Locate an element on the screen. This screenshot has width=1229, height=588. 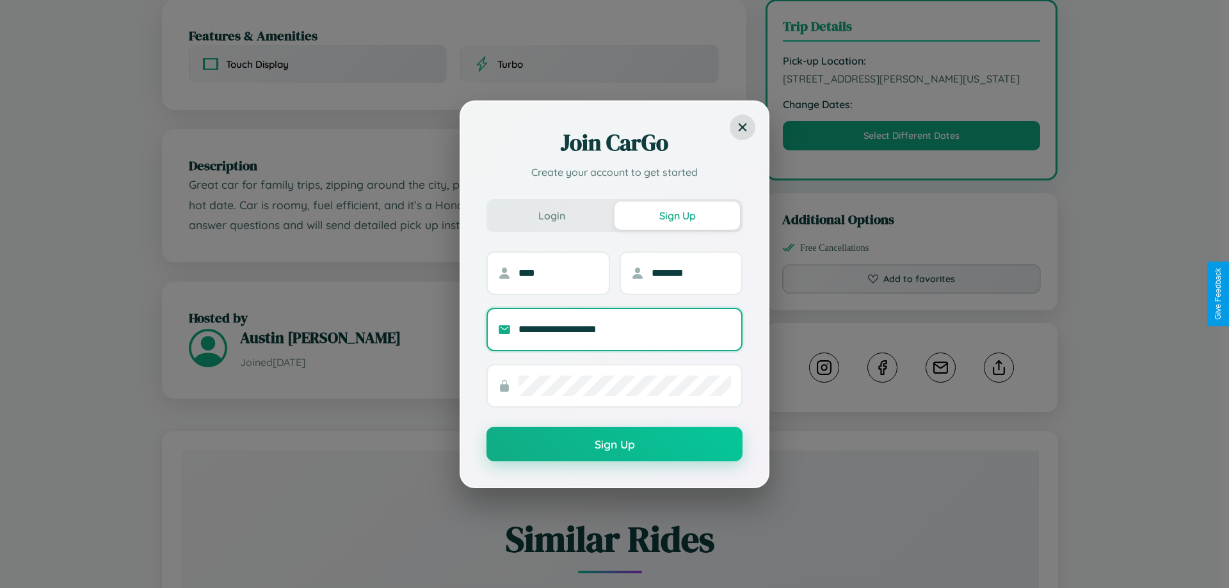
button: Login is located at coordinates (552, 216).